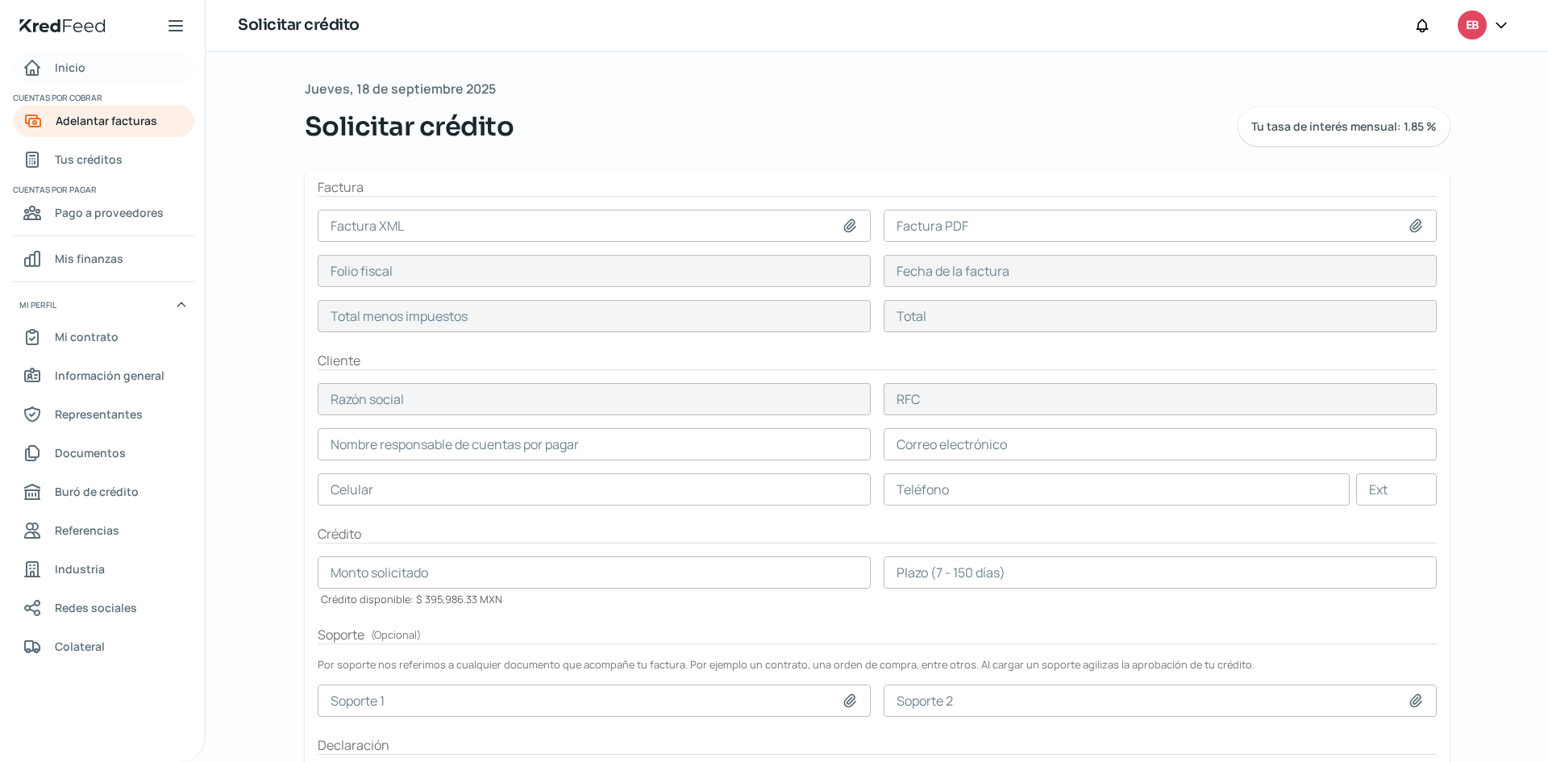  What do you see at coordinates (103, 608) in the screenshot?
I see `a: Redes sociales` at bounding box center [103, 608].